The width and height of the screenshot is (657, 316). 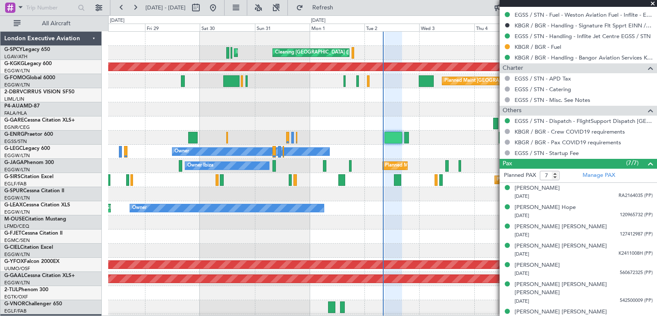 What do you see at coordinates (15, 304) in the screenshot?
I see `span: G-VNOR` at bounding box center [15, 304].